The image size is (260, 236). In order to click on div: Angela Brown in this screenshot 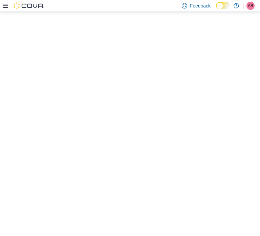, I will do `click(251, 6)`.